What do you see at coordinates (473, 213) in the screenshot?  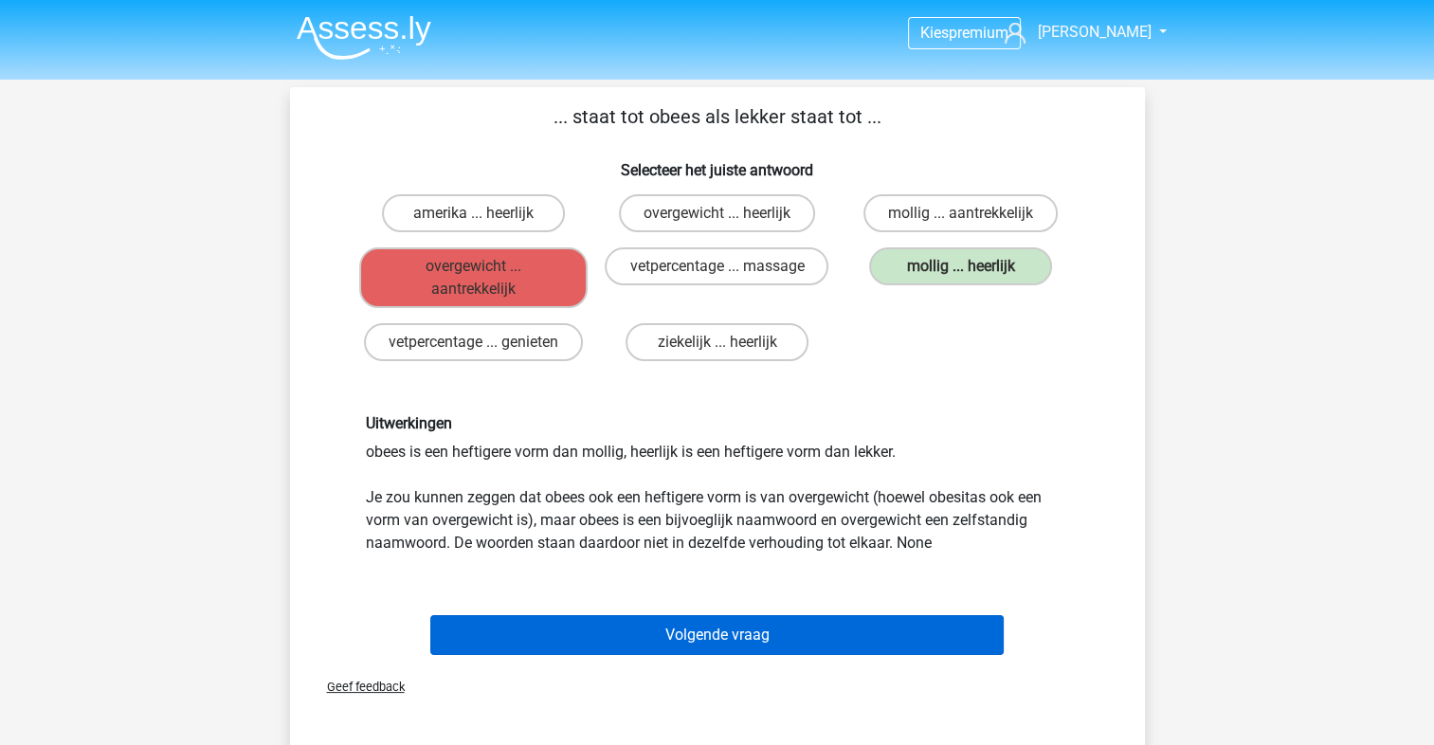 I see `label: amerika ... heerlijk` at bounding box center [473, 213].